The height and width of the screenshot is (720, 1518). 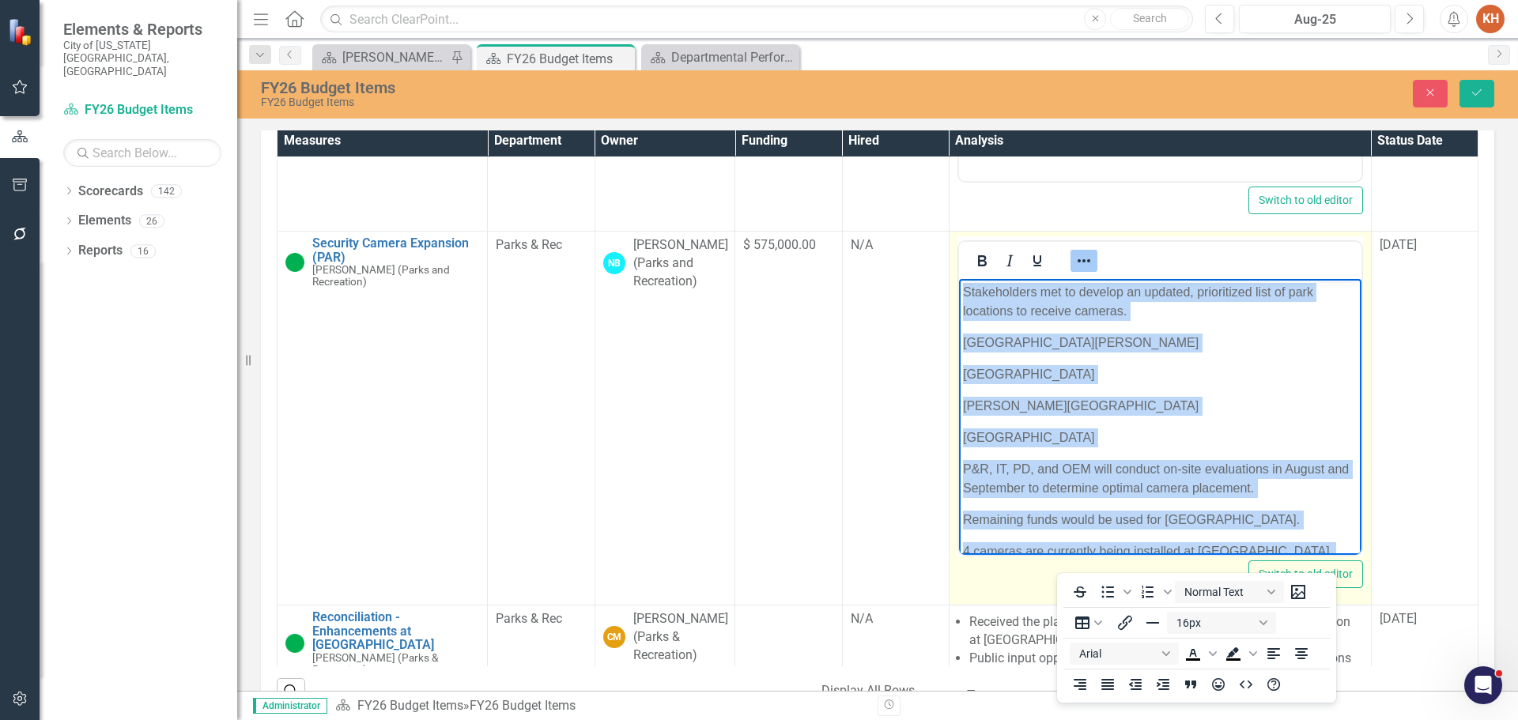 I want to click on input: Search ClearPoint..., so click(x=756, y=19).